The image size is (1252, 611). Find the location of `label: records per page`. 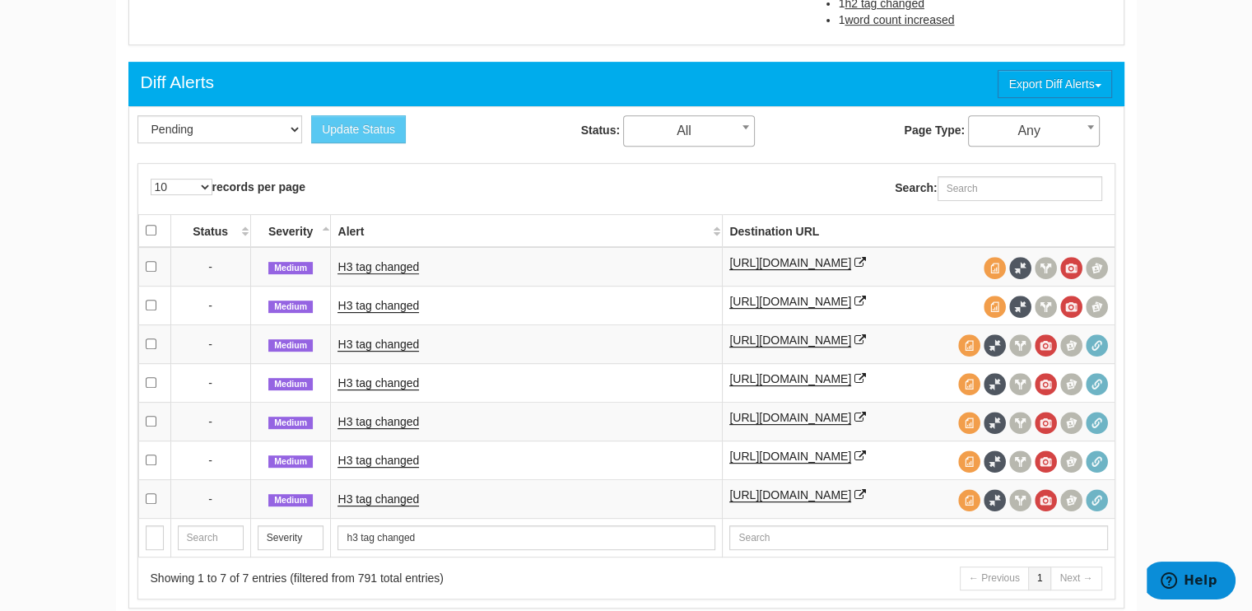

label: records per page is located at coordinates (228, 187).